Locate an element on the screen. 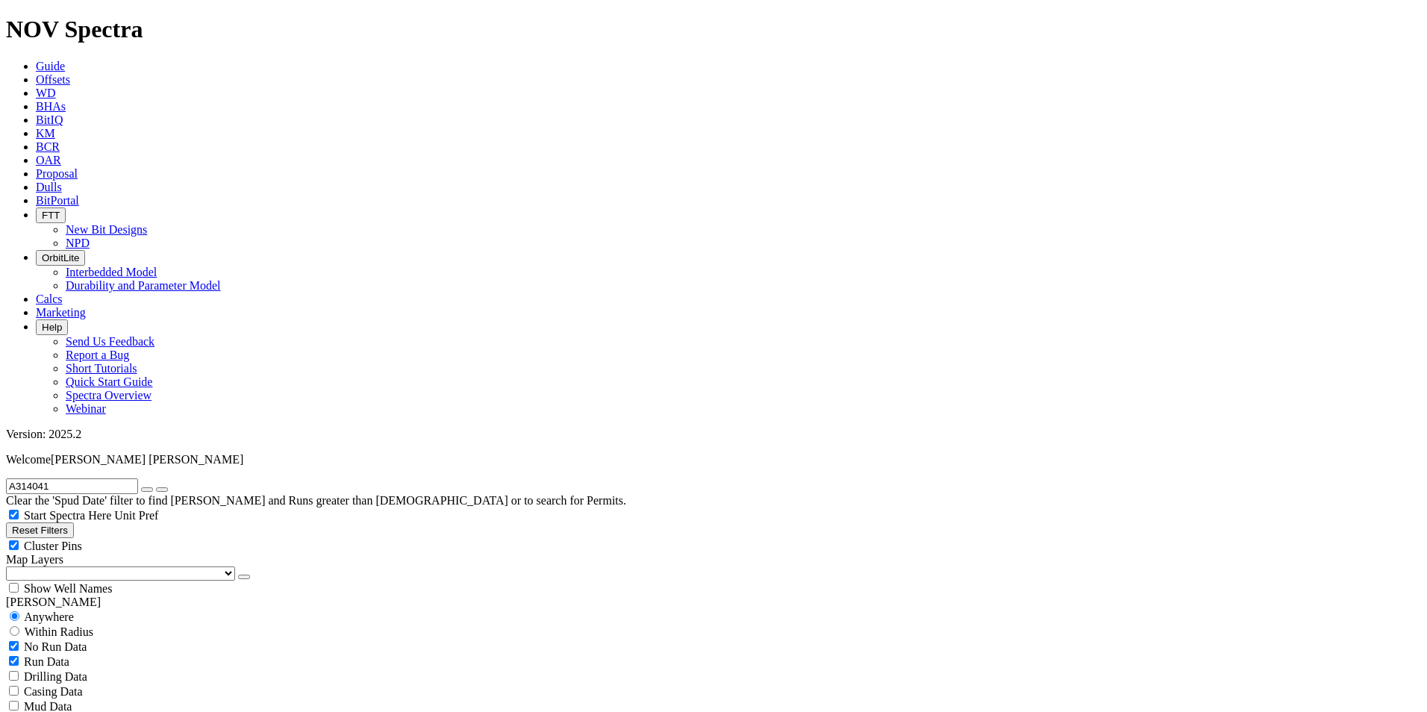 This screenshot has width=1427, height=712. h1: NOV Spectra is located at coordinates (713, 29).